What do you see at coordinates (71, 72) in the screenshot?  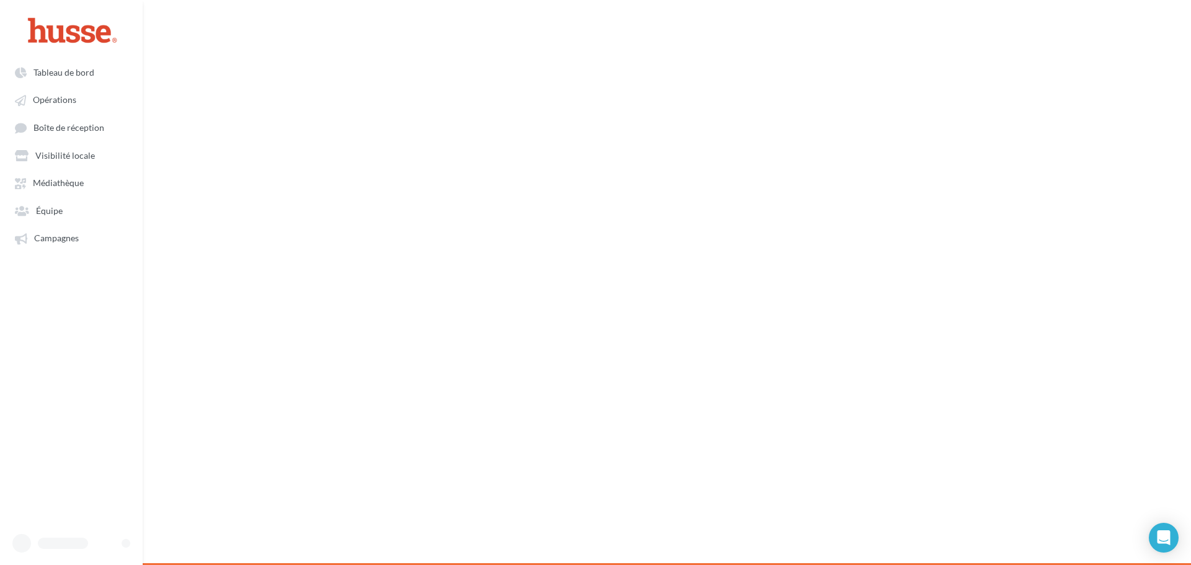 I see `a: Tableau de bord` at bounding box center [71, 72].